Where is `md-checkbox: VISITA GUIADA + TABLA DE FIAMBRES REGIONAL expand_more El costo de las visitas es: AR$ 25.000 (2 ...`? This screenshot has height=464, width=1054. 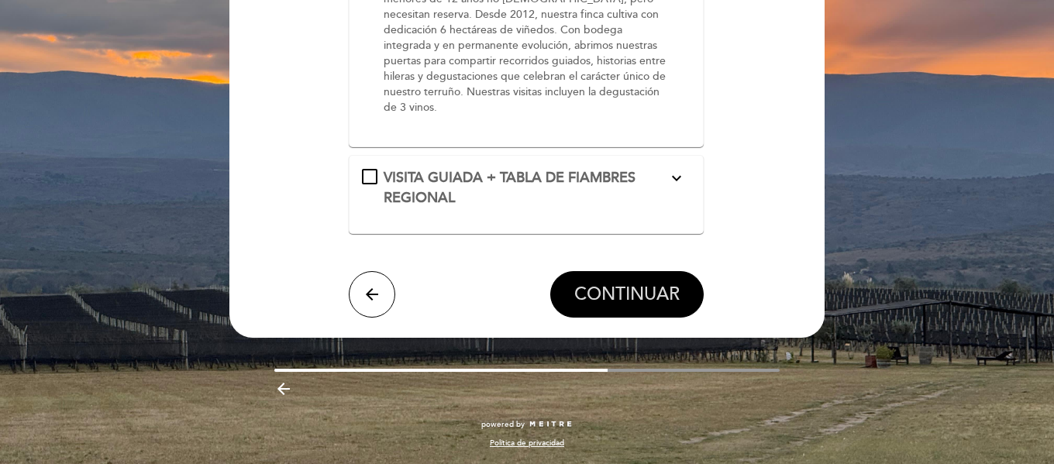 md-checkbox: VISITA GUIADA + TABLA DE FIAMBRES REGIONAL expand_more El costo de las visitas es: AR$ 25.000 (2 ... is located at coordinates (526, 188).